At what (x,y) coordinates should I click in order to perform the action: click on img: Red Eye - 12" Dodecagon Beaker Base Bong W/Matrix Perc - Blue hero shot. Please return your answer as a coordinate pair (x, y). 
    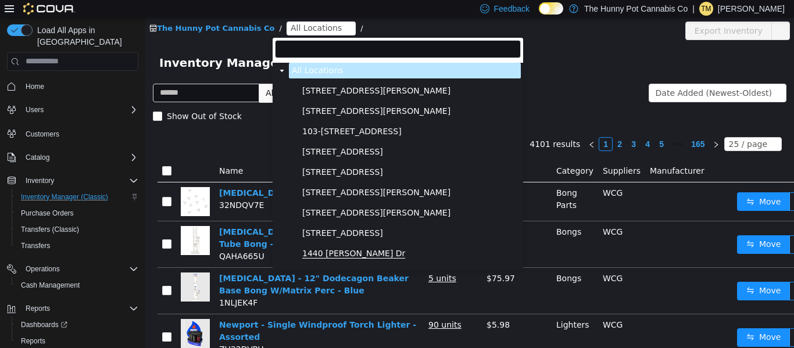
    Looking at the image, I should click on (50, 270).